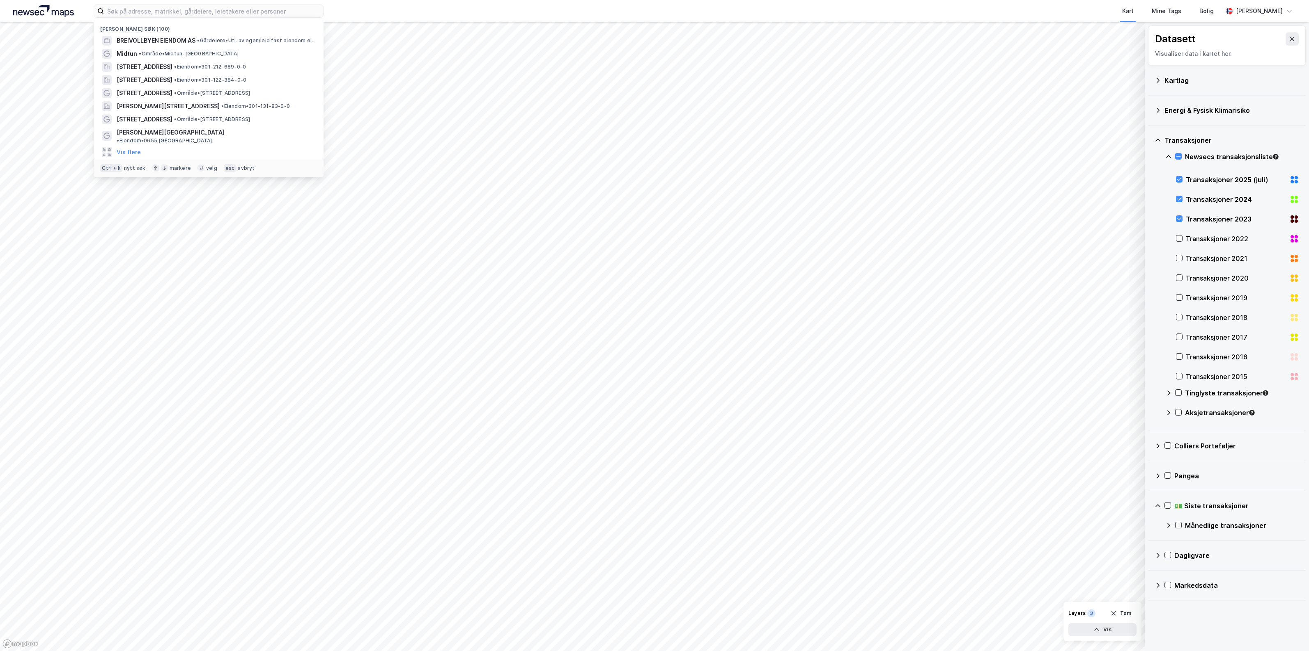 The width and height of the screenshot is (1309, 651). What do you see at coordinates (1236, 586) in the screenshot?
I see `div: Markedsdata` at bounding box center [1236, 586].